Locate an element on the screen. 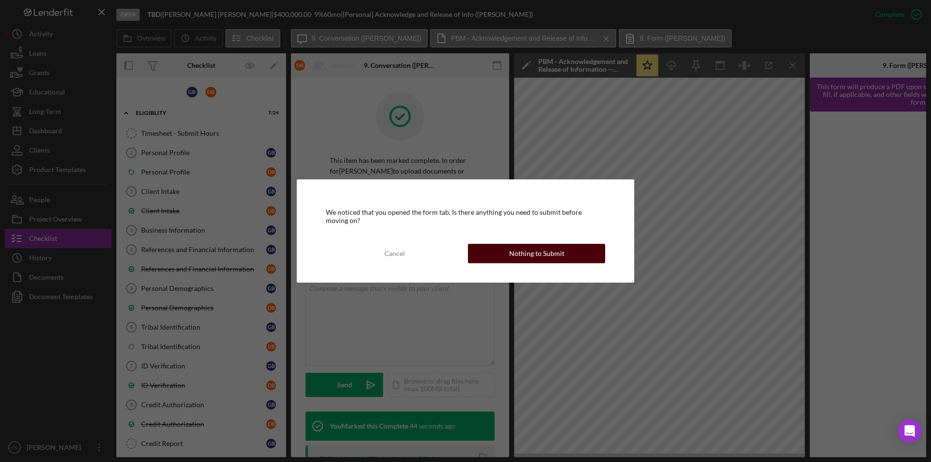  div: Open Intercom Messenger is located at coordinates (910, 431).